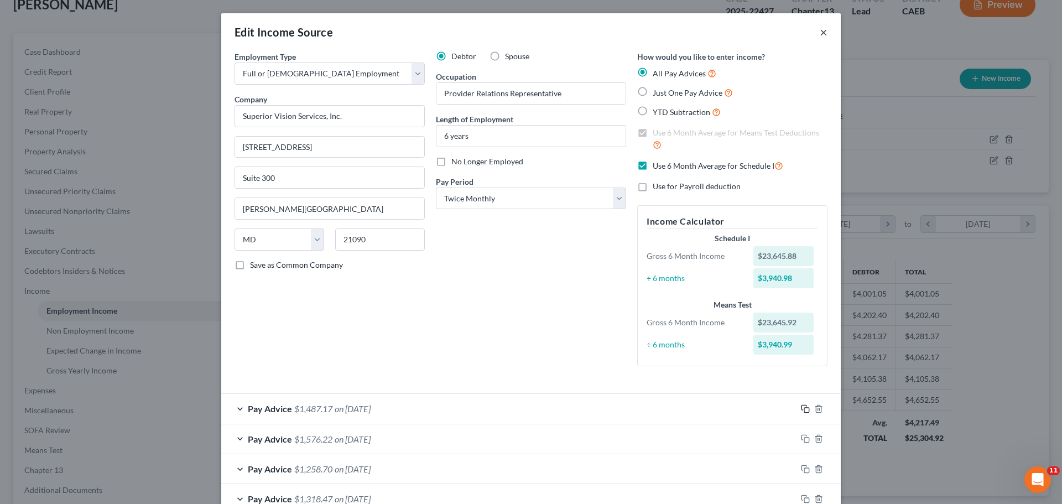 The image size is (1062, 504). Describe the element at coordinates (455, 181) in the screenshot. I see `span: Pay Period` at that location.